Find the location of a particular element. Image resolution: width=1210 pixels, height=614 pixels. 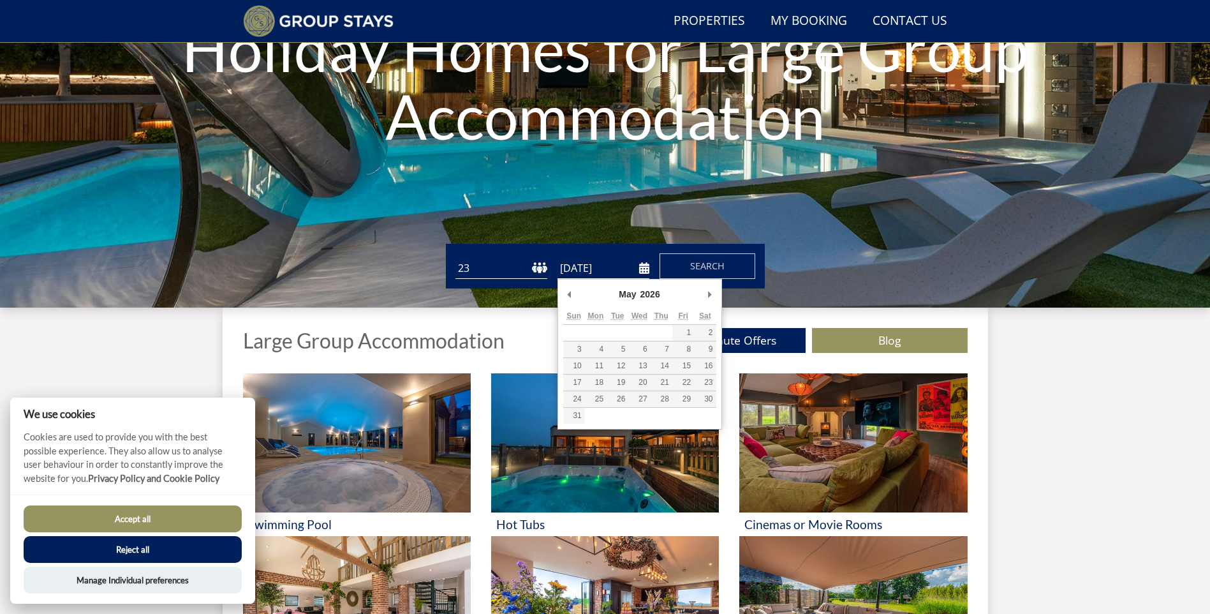

button: Next Month is located at coordinates (710, 294).